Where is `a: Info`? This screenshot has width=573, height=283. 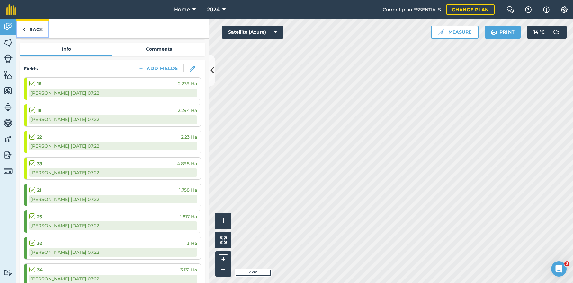 a: Info is located at coordinates (66, 49).